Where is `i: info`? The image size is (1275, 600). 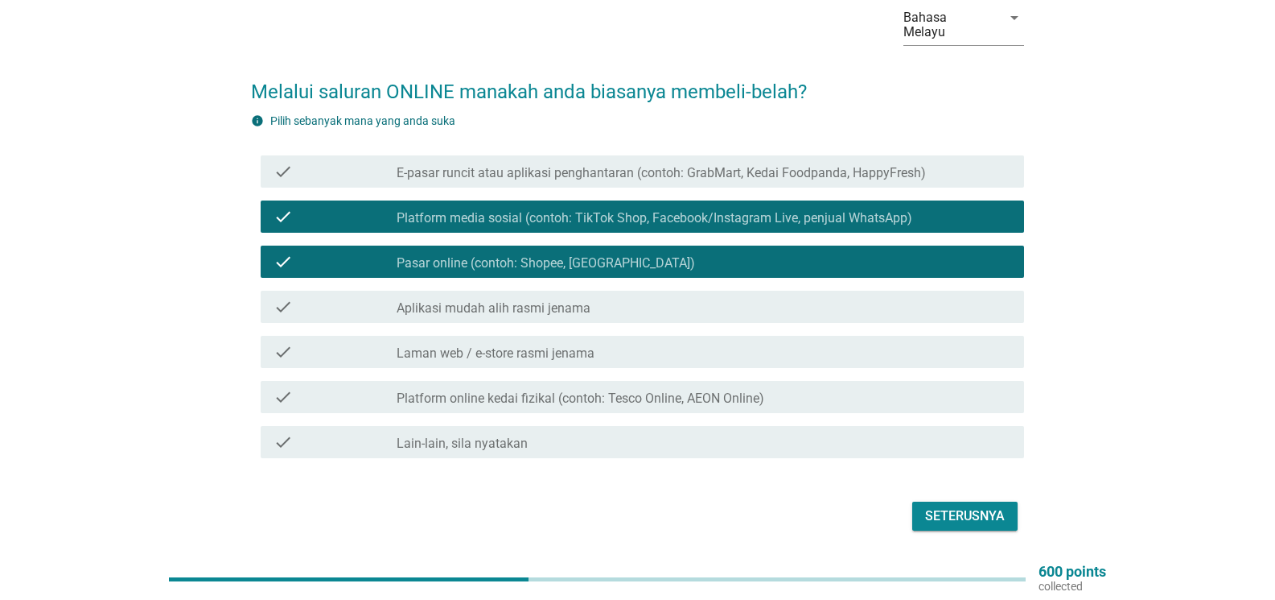
i: info is located at coordinates (258, 121).